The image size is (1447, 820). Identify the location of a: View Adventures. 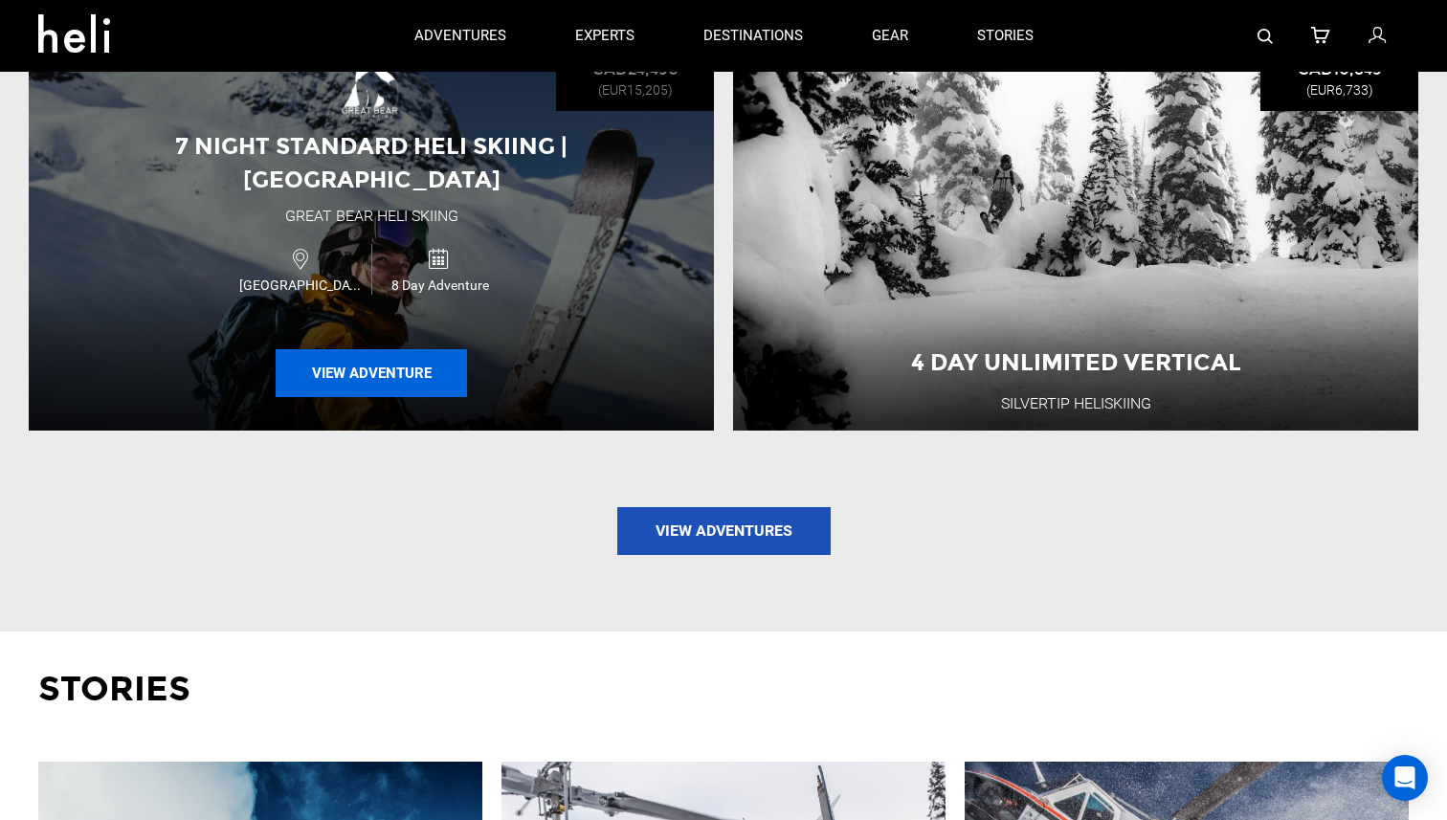
(723, 531).